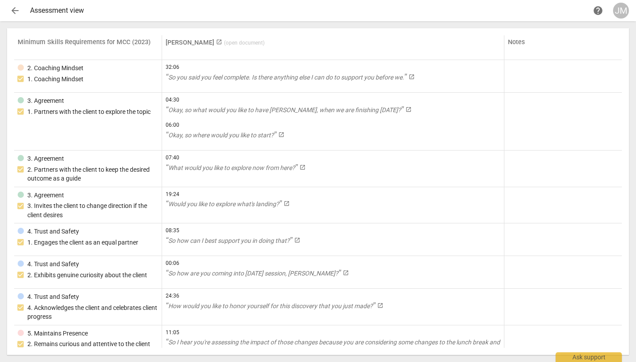  What do you see at coordinates (88, 48) in the screenshot?
I see `th: Minimum Skills Requirements for MCC (2023)` at bounding box center [88, 48].